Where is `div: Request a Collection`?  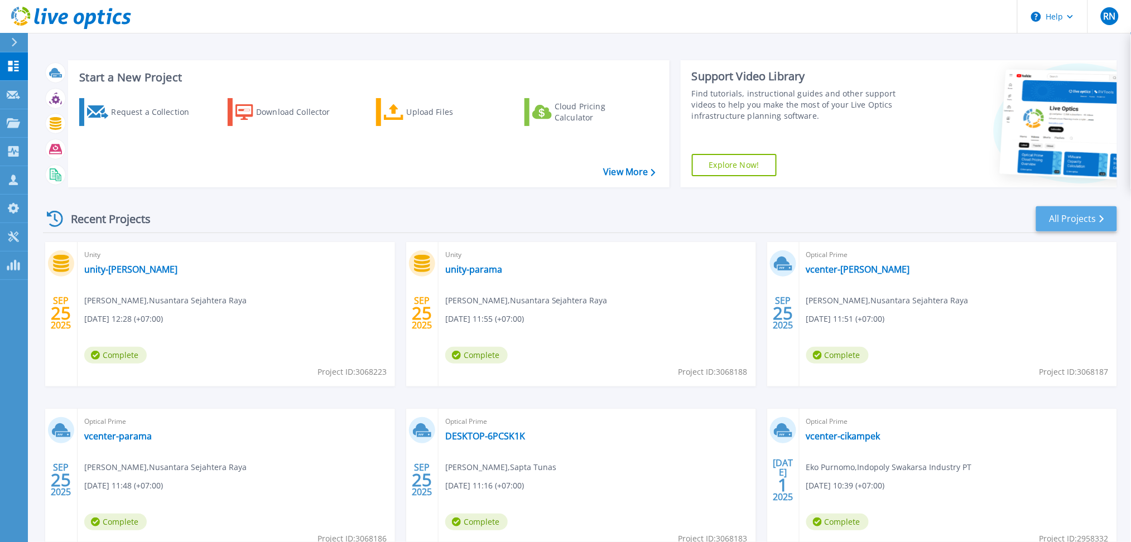
div: Request a Collection is located at coordinates (156, 112).